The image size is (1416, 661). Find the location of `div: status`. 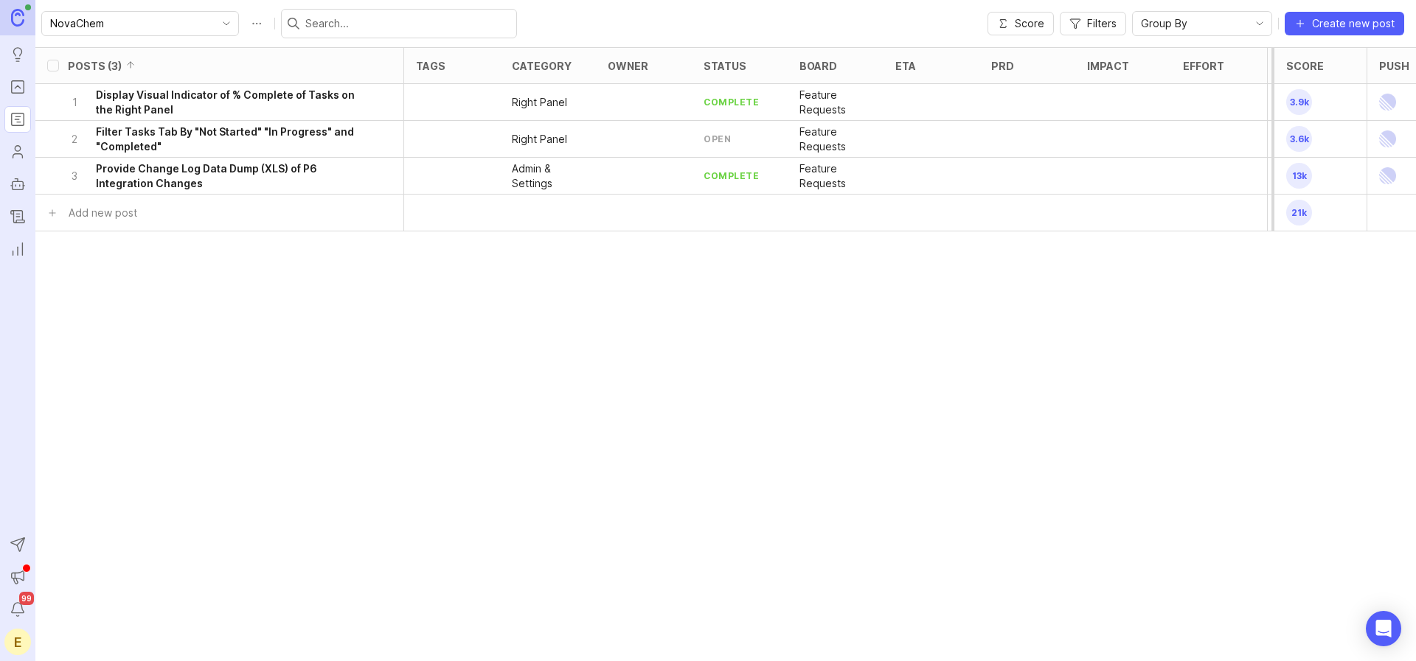

div: status is located at coordinates (725, 66).